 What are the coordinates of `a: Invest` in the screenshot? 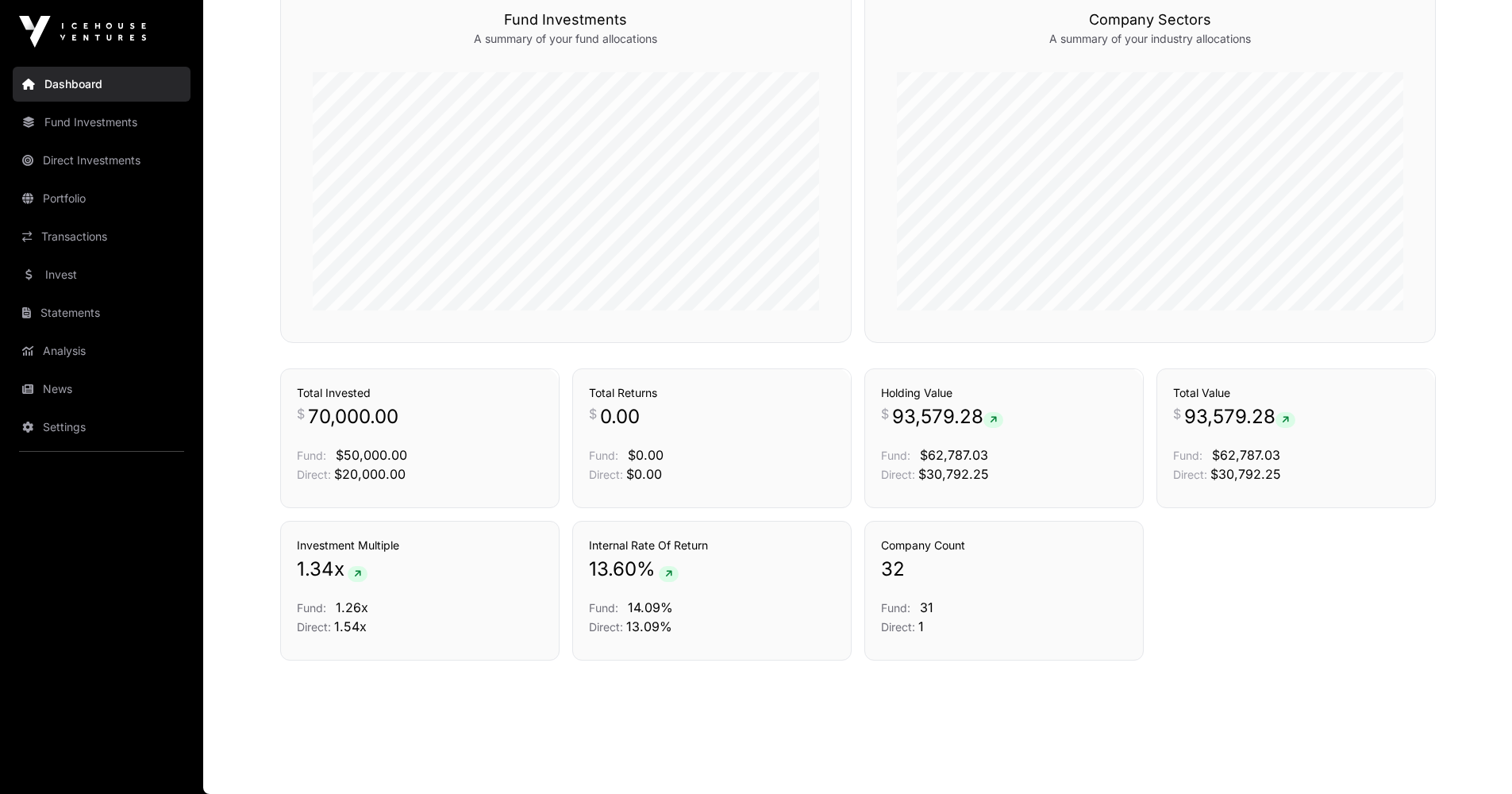 It's located at (102, 275).